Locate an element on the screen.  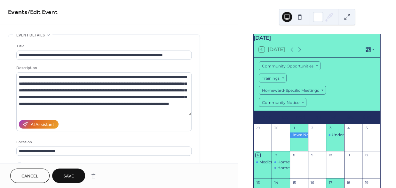
div: 14 is located at coordinates (276, 182).